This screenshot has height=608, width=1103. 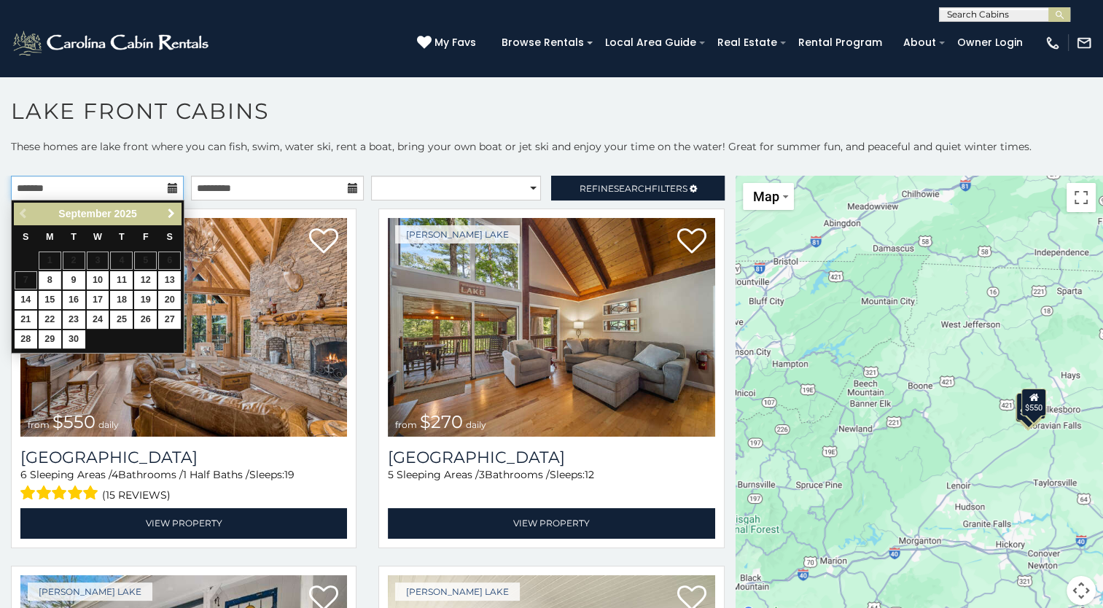 I want to click on a: 19, so click(x=145, y=300).